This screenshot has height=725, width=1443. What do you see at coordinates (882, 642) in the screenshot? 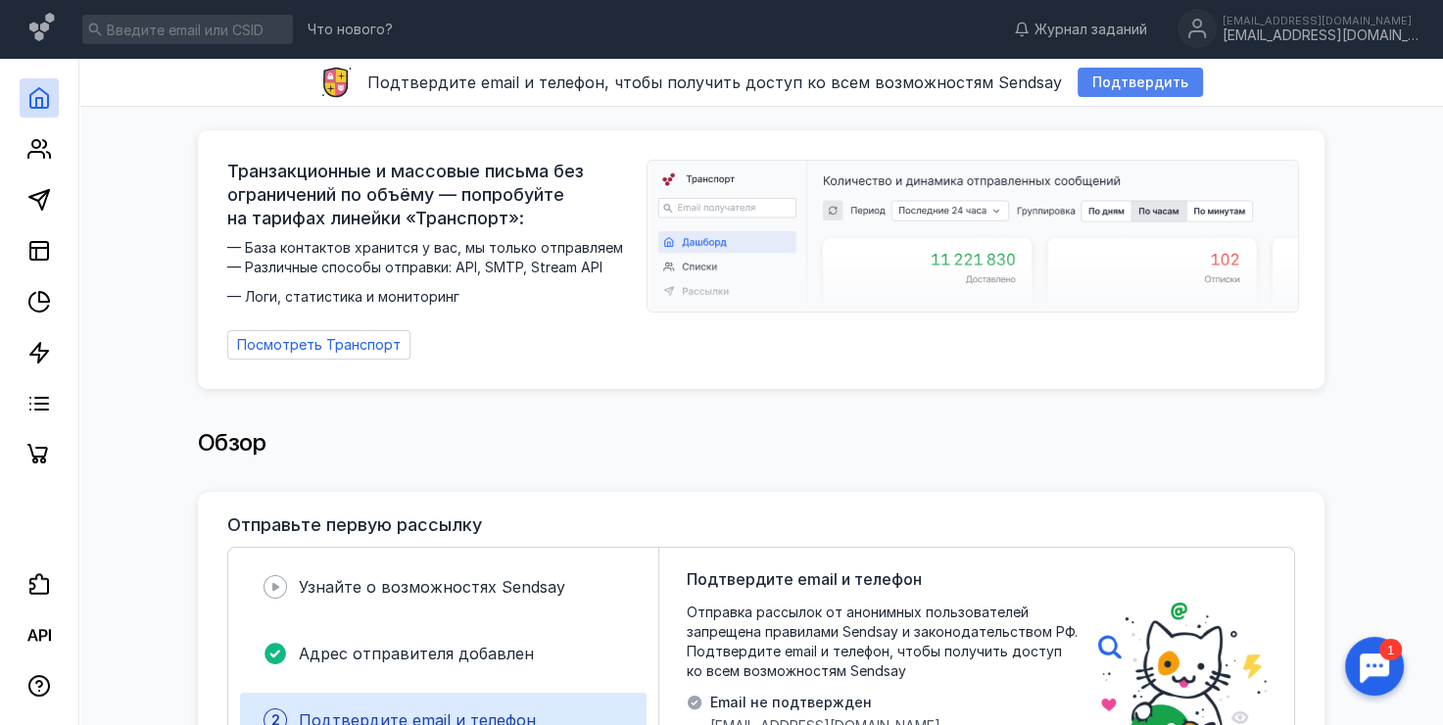
I see `span: Отправка рассылок от анонимных пользователей запрещена правилами Sendsay и законодательством РФ. ...` at bounding box center [882, 642].